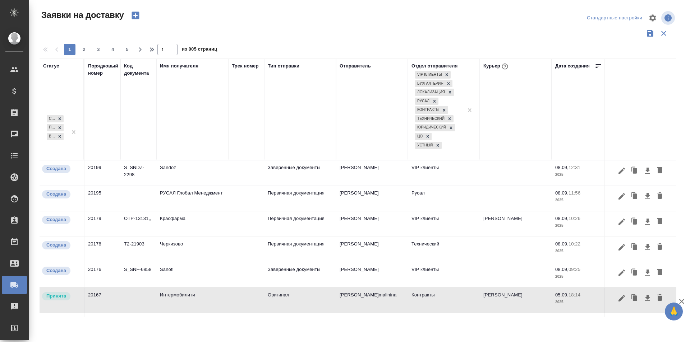 The width and height of the screenshot is (690, 342). What do you see at coordinates (192, 250) in the screenshot?
I see `td: Черкизово` at bounding box center [192, 250].